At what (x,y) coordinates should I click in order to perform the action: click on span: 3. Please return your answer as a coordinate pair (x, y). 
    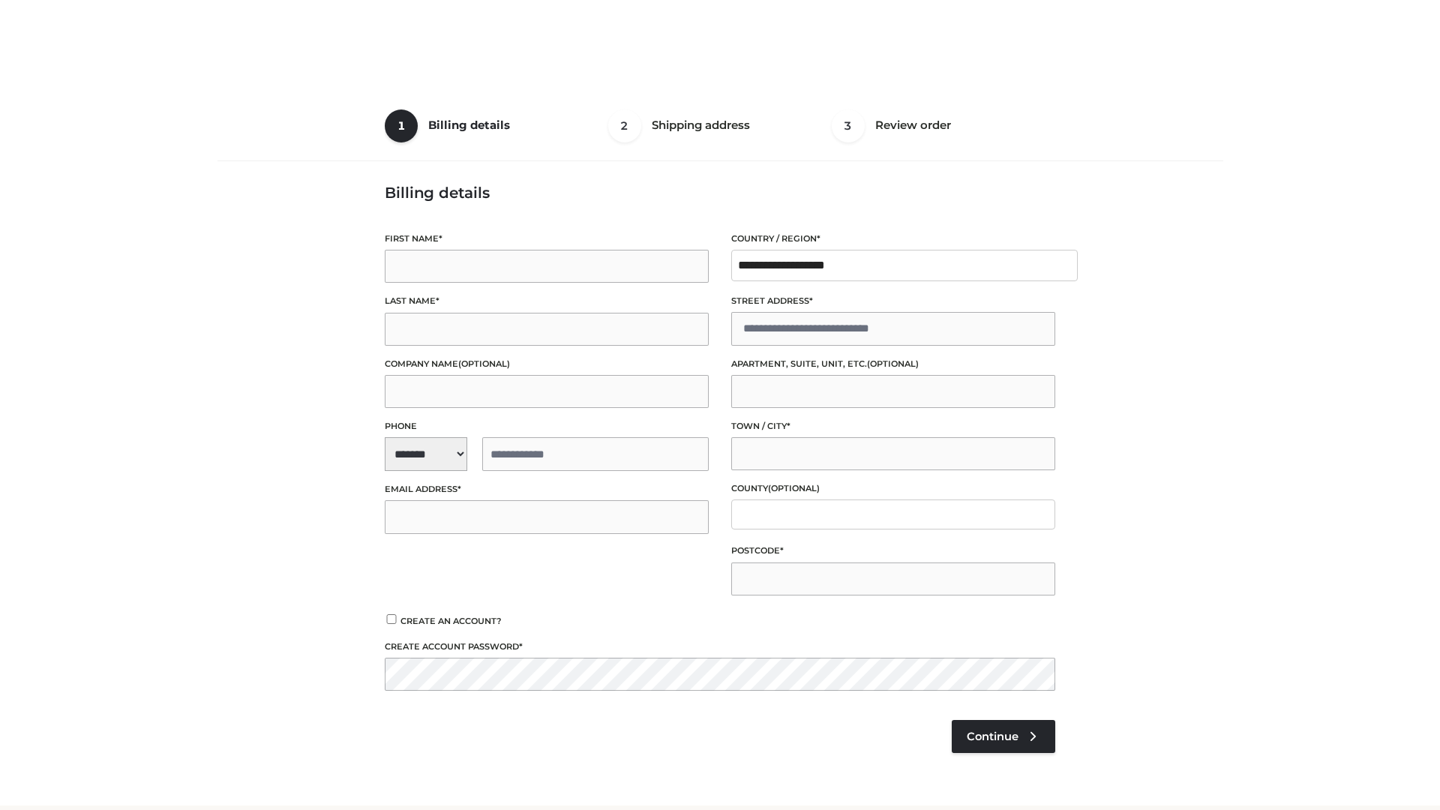
    Looking at the image, I should click on (848, 126).